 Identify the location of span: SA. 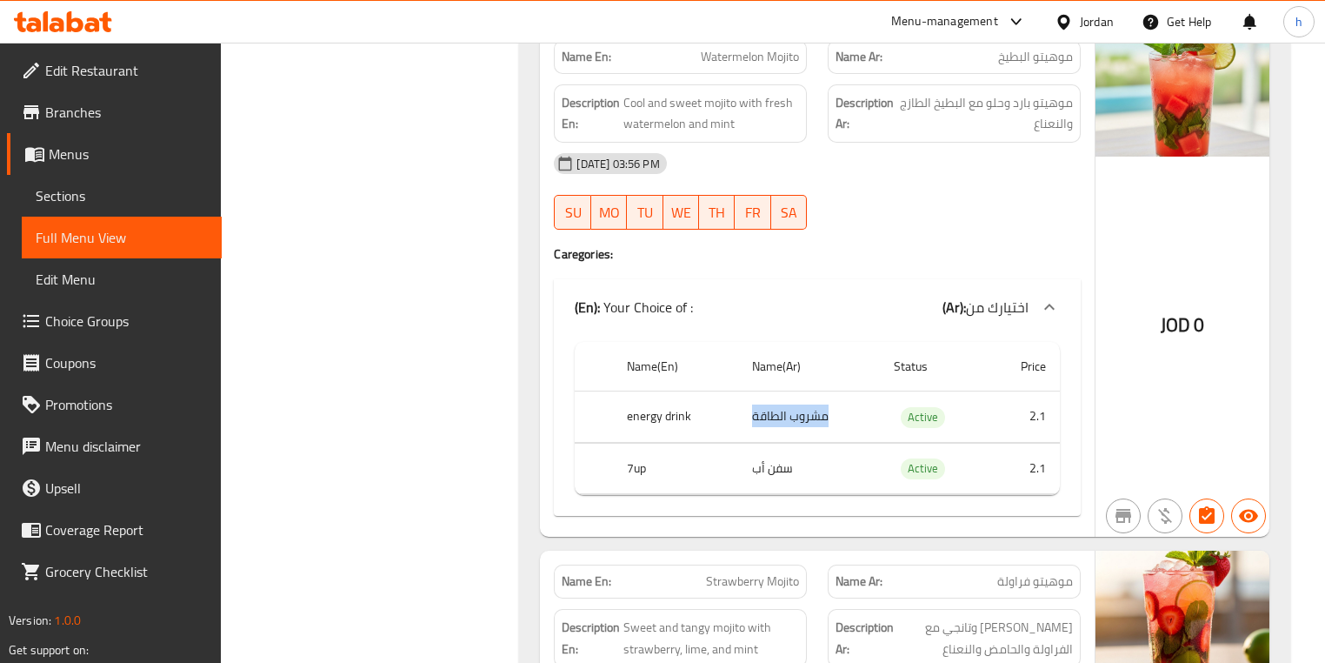
(789, 212).